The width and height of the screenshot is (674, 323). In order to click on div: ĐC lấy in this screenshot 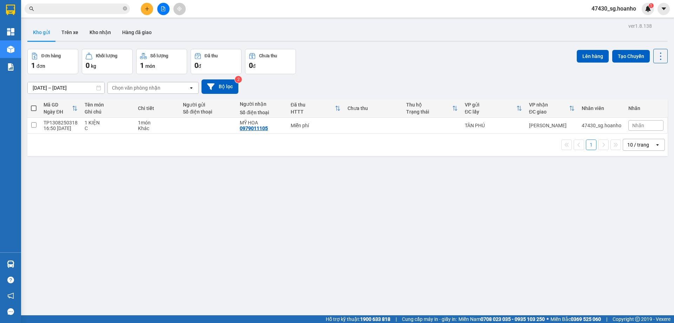, I will do `click(490, 112)`.